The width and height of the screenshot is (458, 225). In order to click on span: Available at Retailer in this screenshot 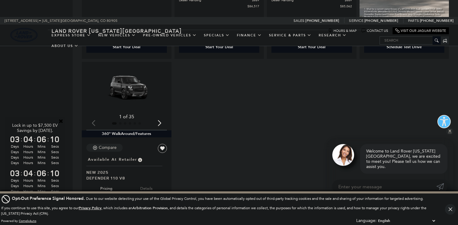, I will do `click(112, 159)`.